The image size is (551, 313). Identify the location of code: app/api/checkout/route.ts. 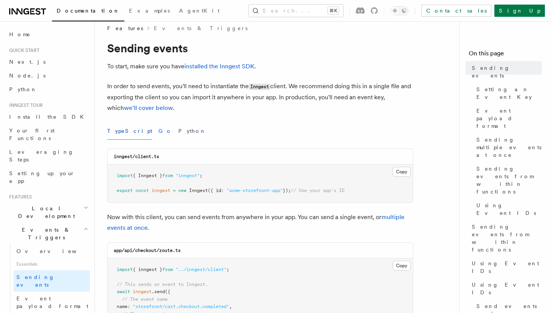
(147, 251).